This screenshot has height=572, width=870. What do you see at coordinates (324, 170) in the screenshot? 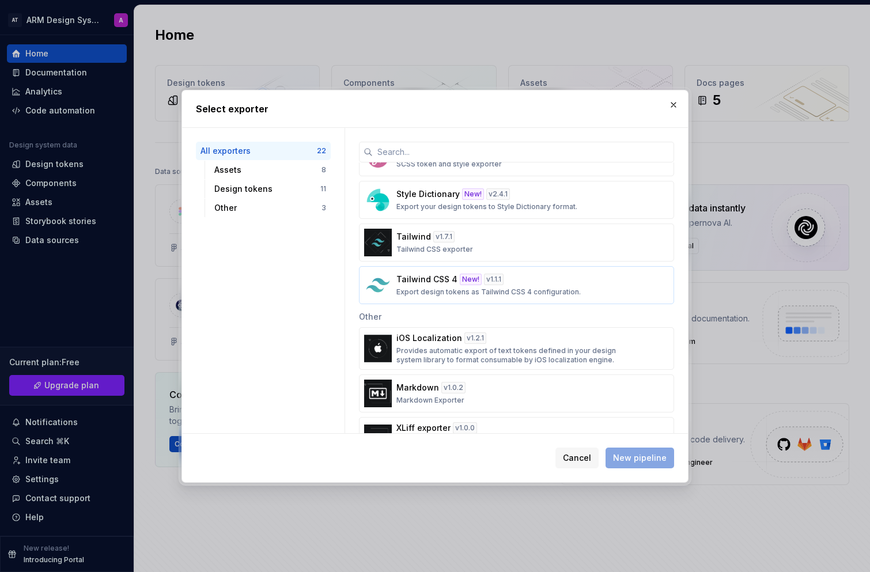
I see `div: 8` at bounding box center [324, 170].